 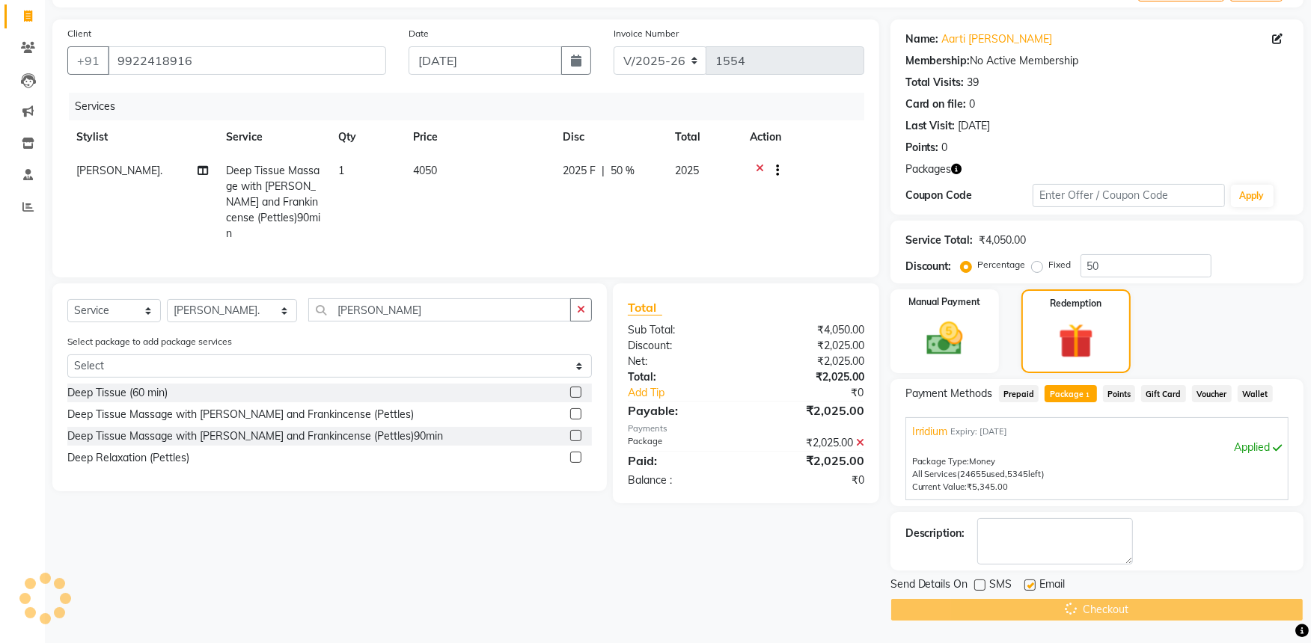 What do you see at coordinates (681, 480) in the screenshot?
I see `div: Balance :` at bounding box center [681, 480].